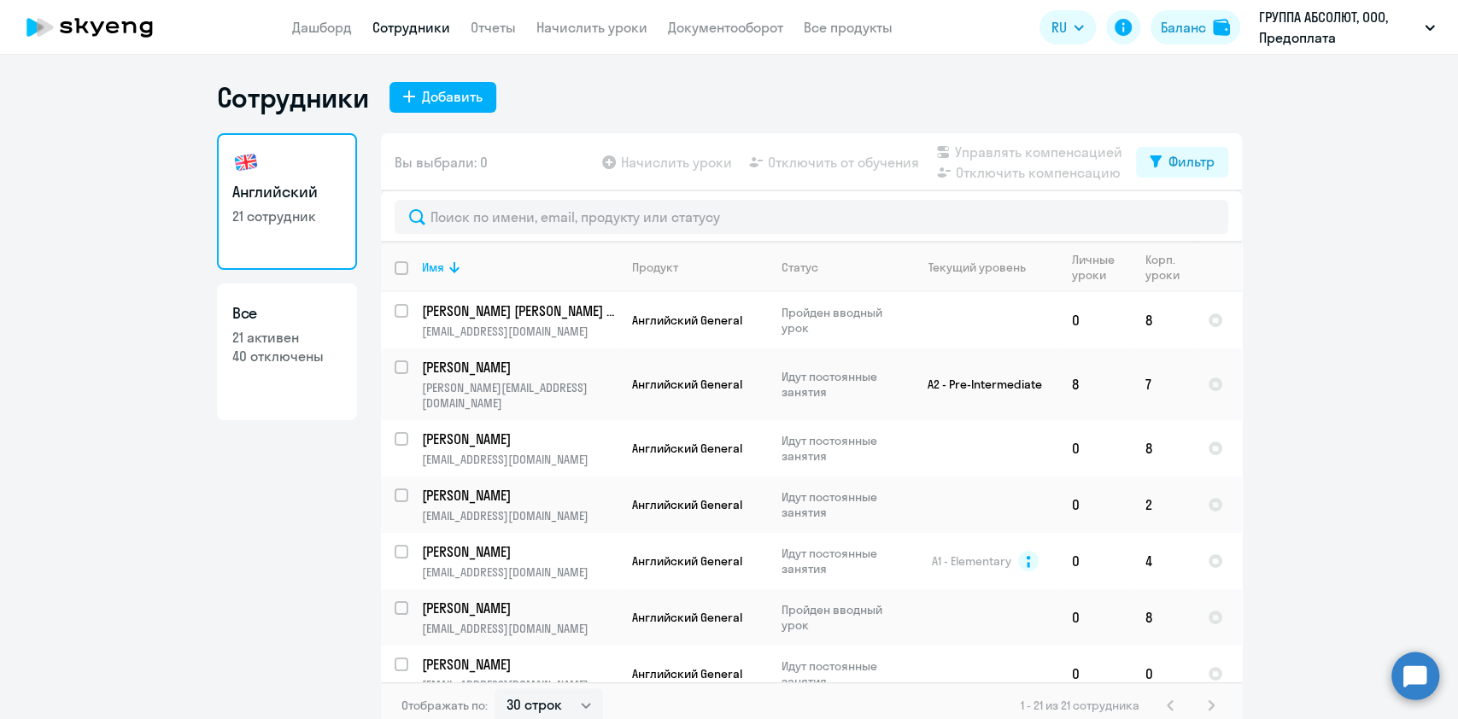  I want to click on input: Поиск по имени, email, продукту или статусу, so click(811, 217).